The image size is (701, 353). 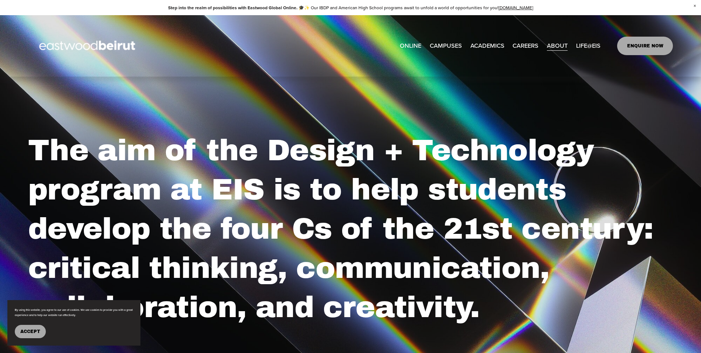 What do you see at coordinates (74, 322) in the screenshot?
I see `section: Cookie banner` at bounding box center [74, 322].